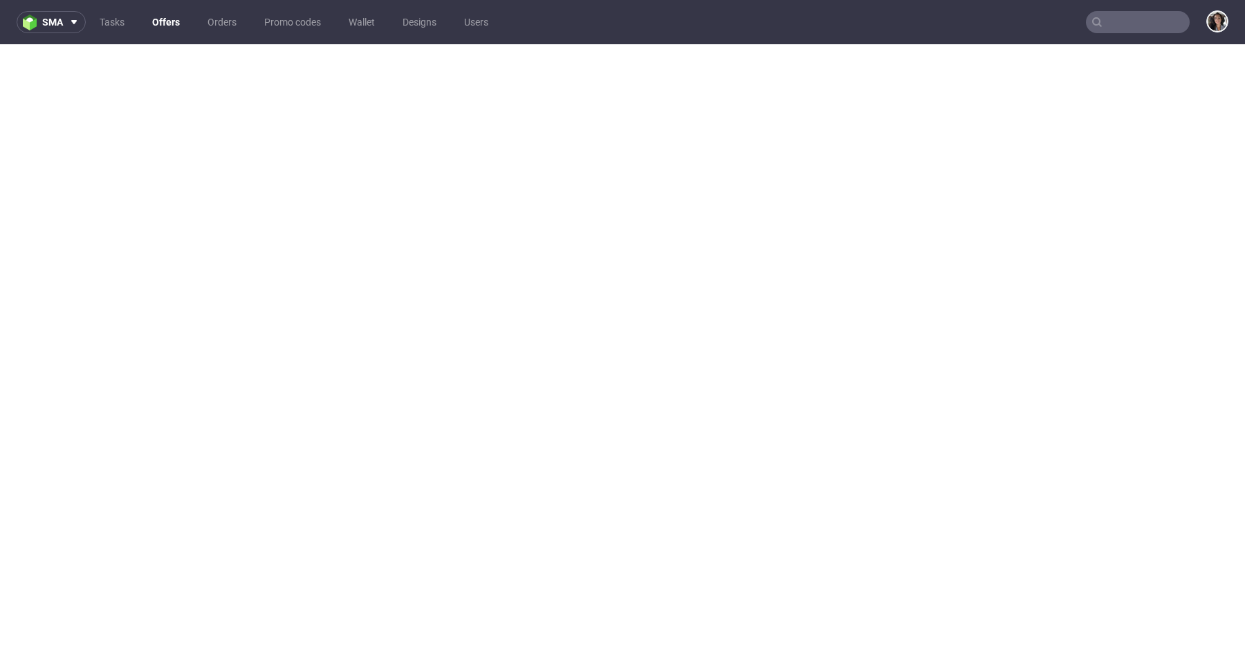 This screenshot has height=672, width=1245. What do you see at coordinates (419, 22) in the screenshot?
I see `a: Designs` at bounding box center [419, 22].